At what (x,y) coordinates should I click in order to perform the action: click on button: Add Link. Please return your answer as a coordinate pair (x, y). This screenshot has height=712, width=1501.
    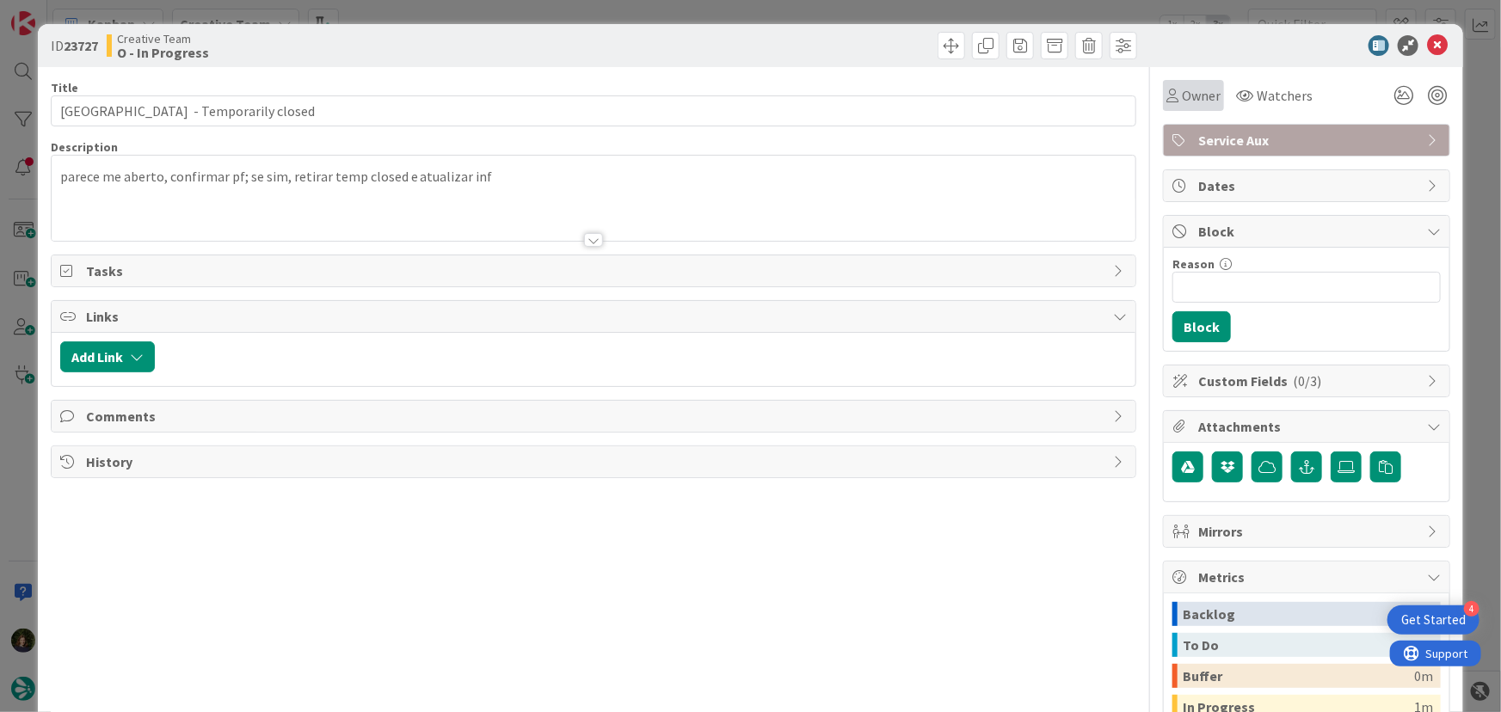
    Looking at the image, I should click on (108, 357).